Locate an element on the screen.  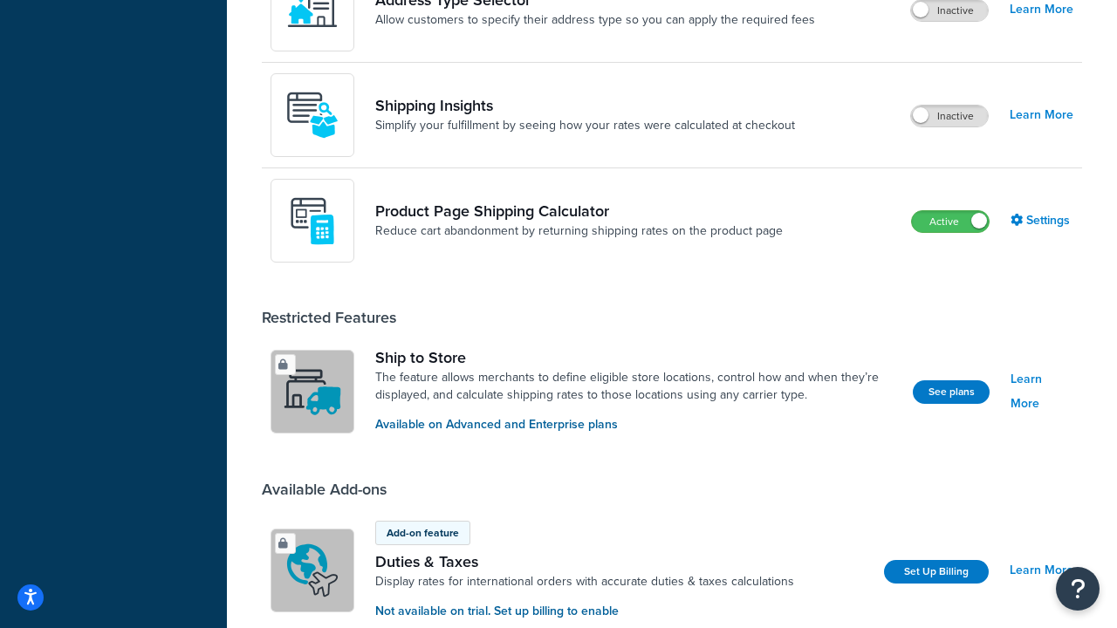
a: Ship to Store is located at coordinates (637, 358).